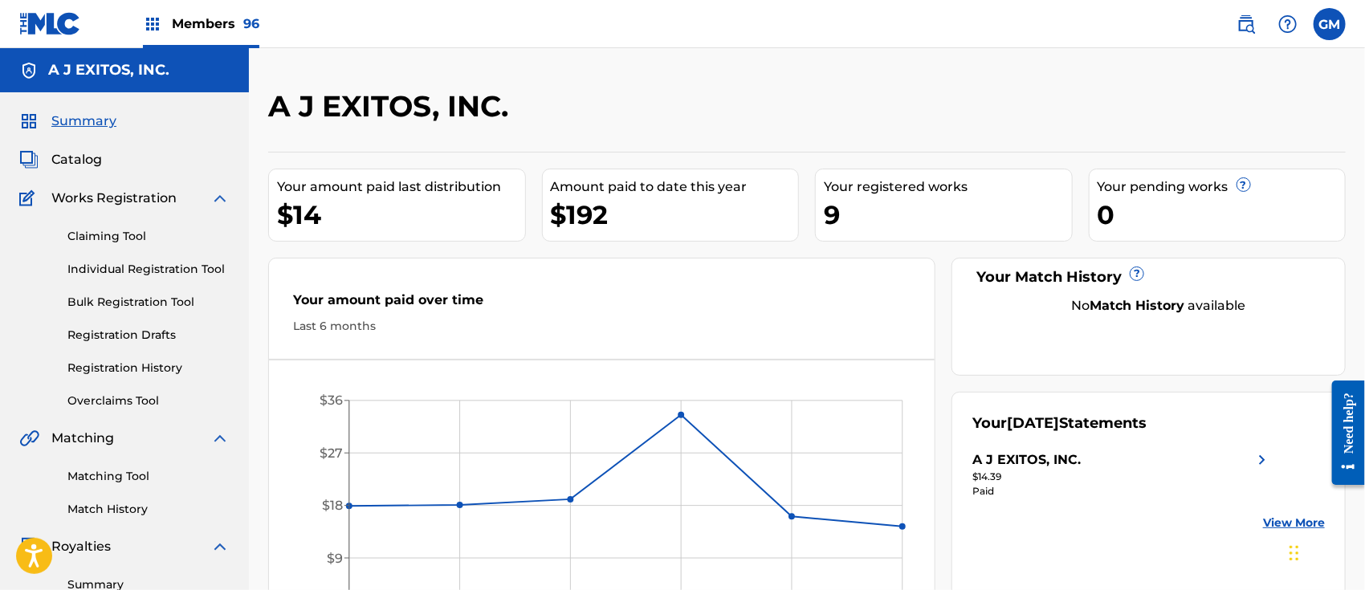  What do you see at coordinates (28, 64) in the screenshot?
I see `div: Open Resource Center` at bounding box center [28, 64].